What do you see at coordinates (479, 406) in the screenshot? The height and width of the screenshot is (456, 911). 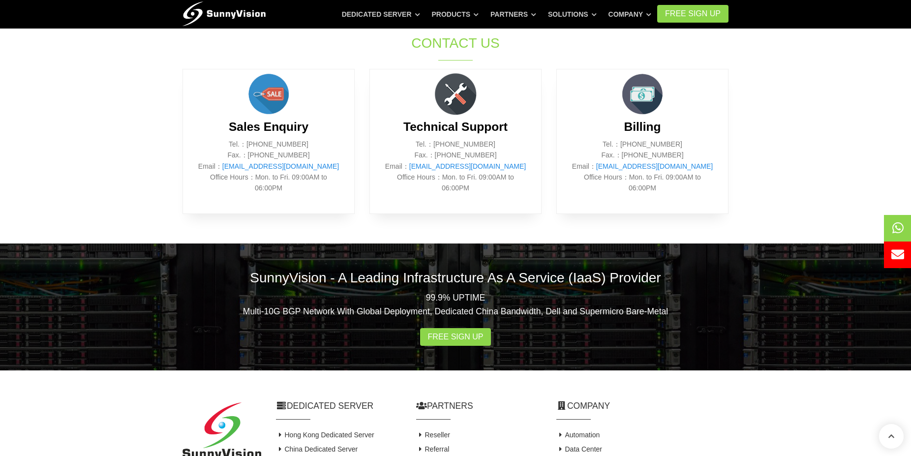 I see `h2: Partners` at bounding box center [479, 406].